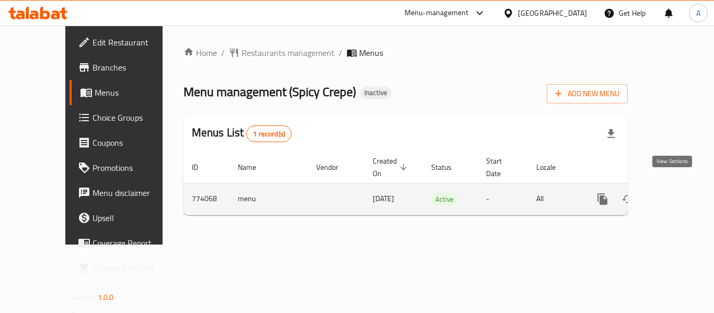 The image size is (714, 313). What do you see at coordinates (587, 93) in the screenshot?
I see `button: Add New Menu` at bounding box center [587, 93].